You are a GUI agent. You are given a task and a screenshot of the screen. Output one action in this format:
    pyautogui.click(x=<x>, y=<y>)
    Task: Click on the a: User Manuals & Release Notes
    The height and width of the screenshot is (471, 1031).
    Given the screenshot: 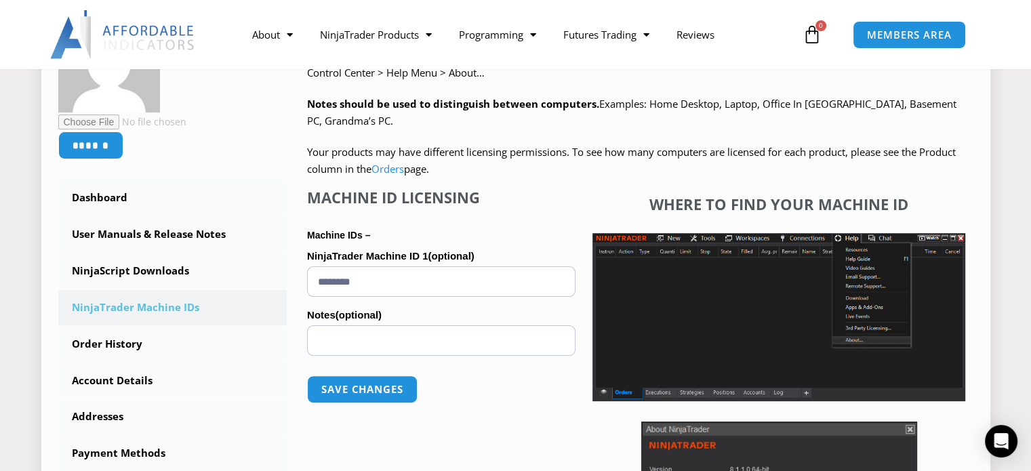 What is the action you would take?
    pyautogui.click(x=173, y=235)
    